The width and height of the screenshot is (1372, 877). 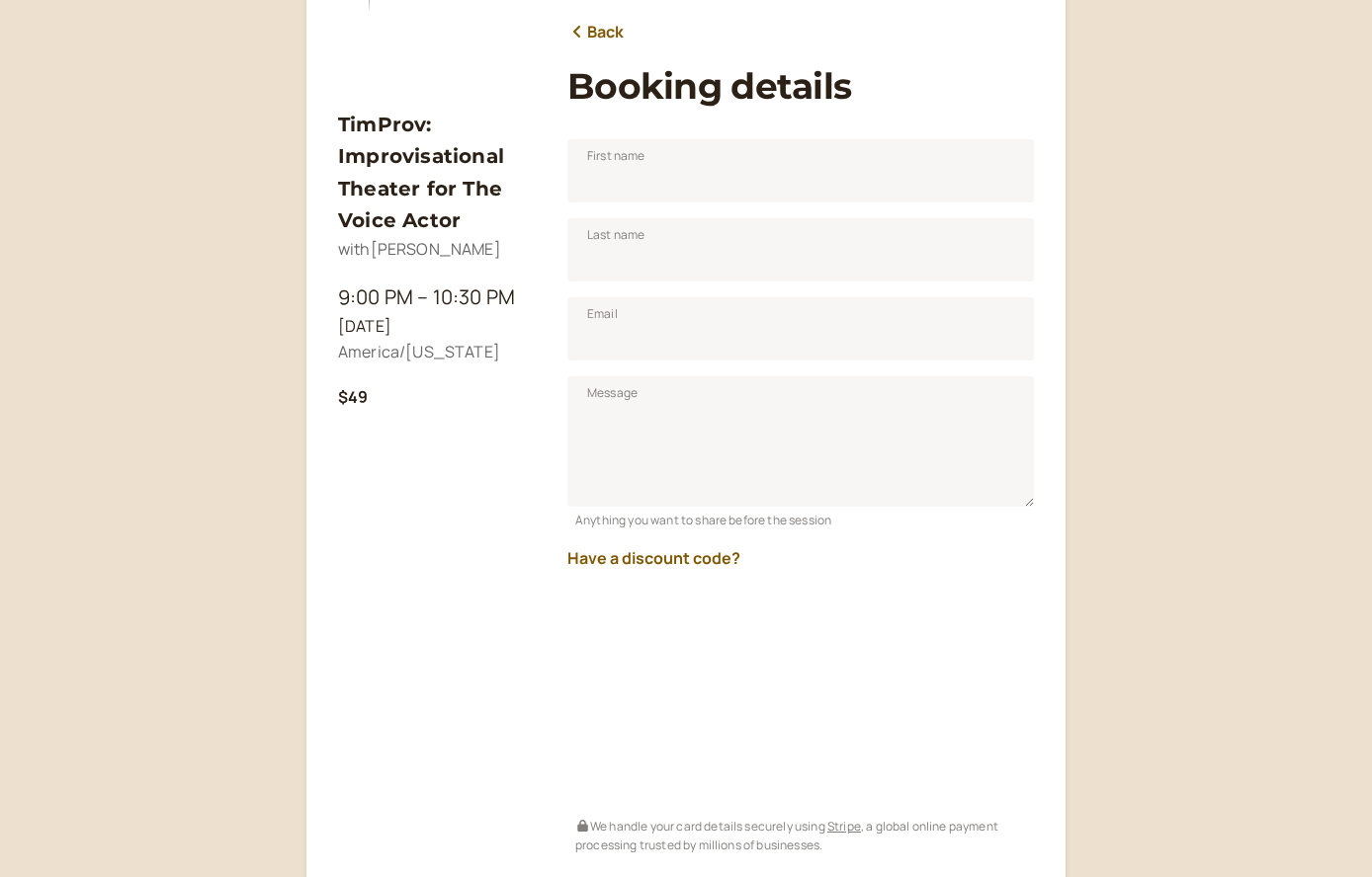 What do you see at coordinates (800, 86) in the screenshot?
I see `h1: Booking details` at bounding box center [800, 86].